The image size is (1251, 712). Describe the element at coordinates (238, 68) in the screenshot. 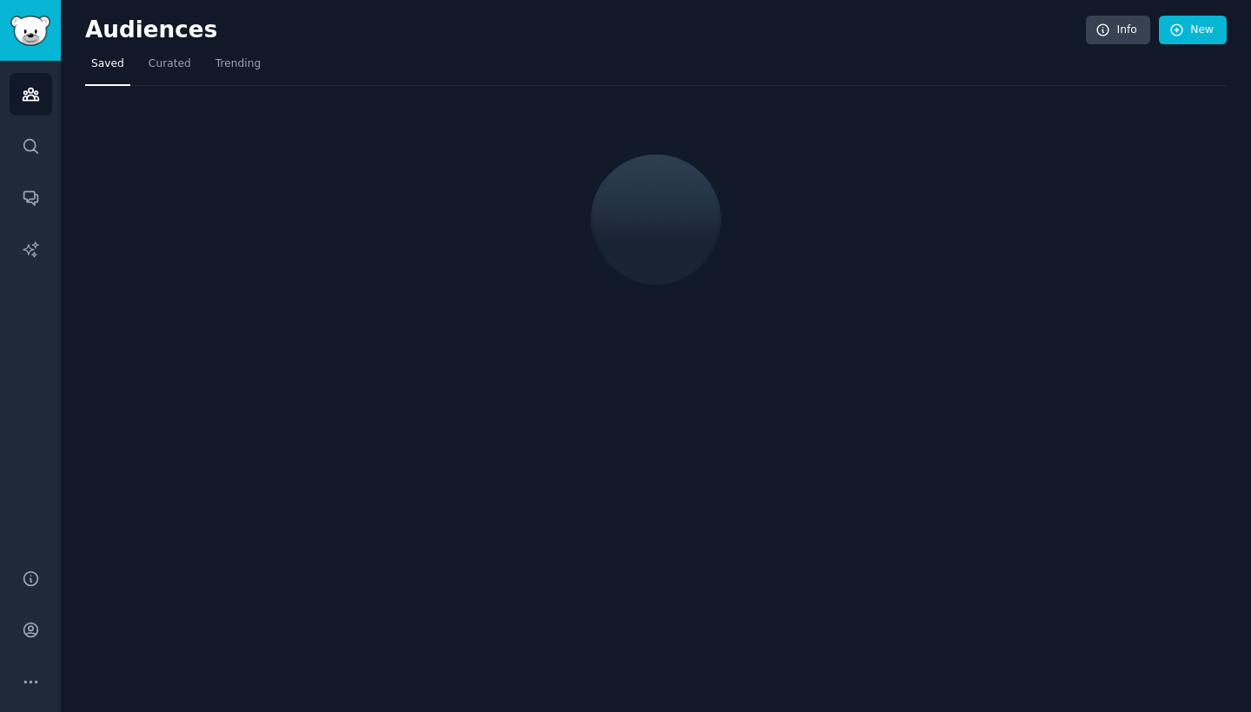

I see `a: Trending` at that location.